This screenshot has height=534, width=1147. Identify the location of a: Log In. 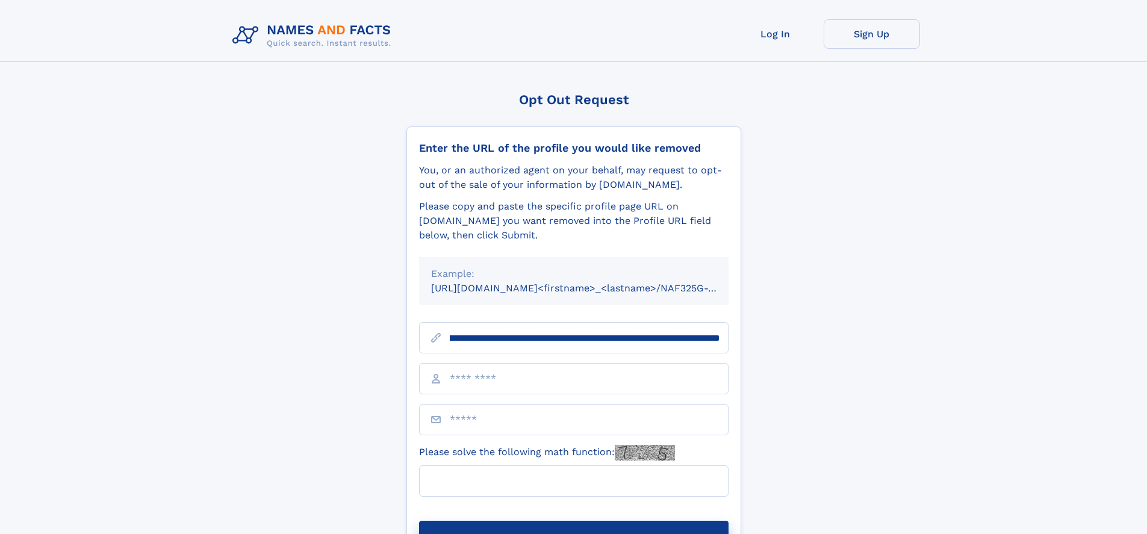
(776, 34).